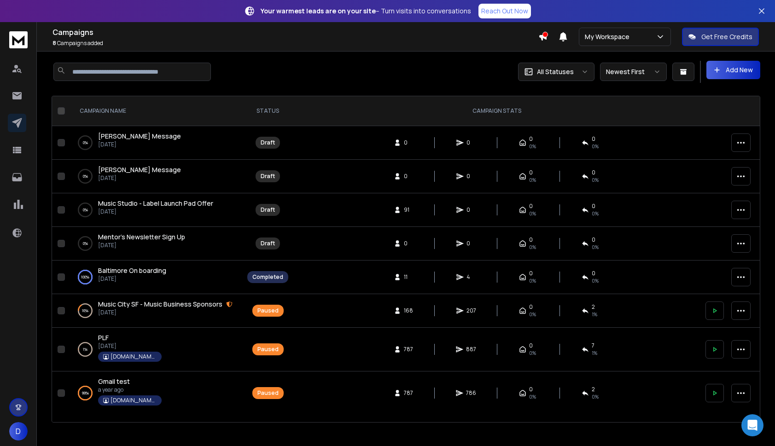 This screenshot has height=446, width=775. I want to click on p: Campaigns added, so click(295, 43).